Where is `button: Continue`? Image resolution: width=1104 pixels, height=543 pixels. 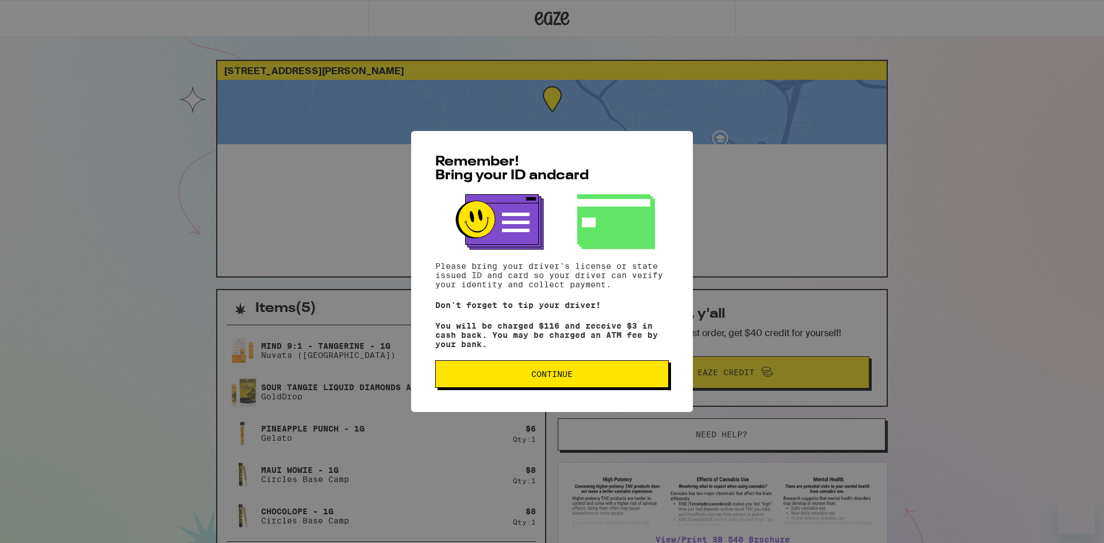 button: Continue is located at coordinates (552, 374).